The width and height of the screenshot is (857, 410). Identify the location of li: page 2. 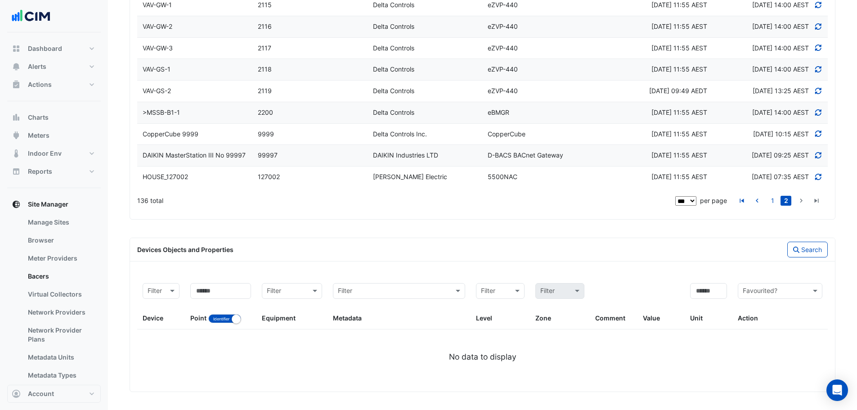
(786, 201).